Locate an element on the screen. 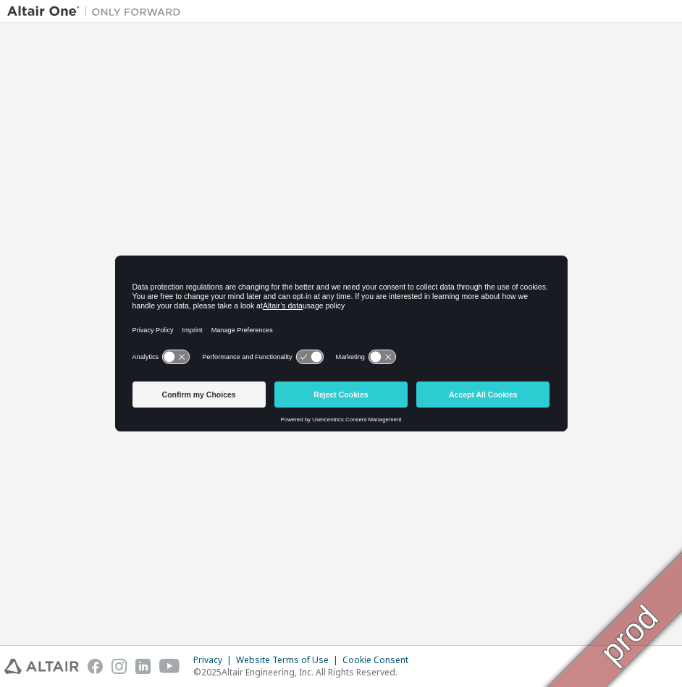 The image size is (682, 687). div: Cookie Consent is located at coordinates (379, 660).